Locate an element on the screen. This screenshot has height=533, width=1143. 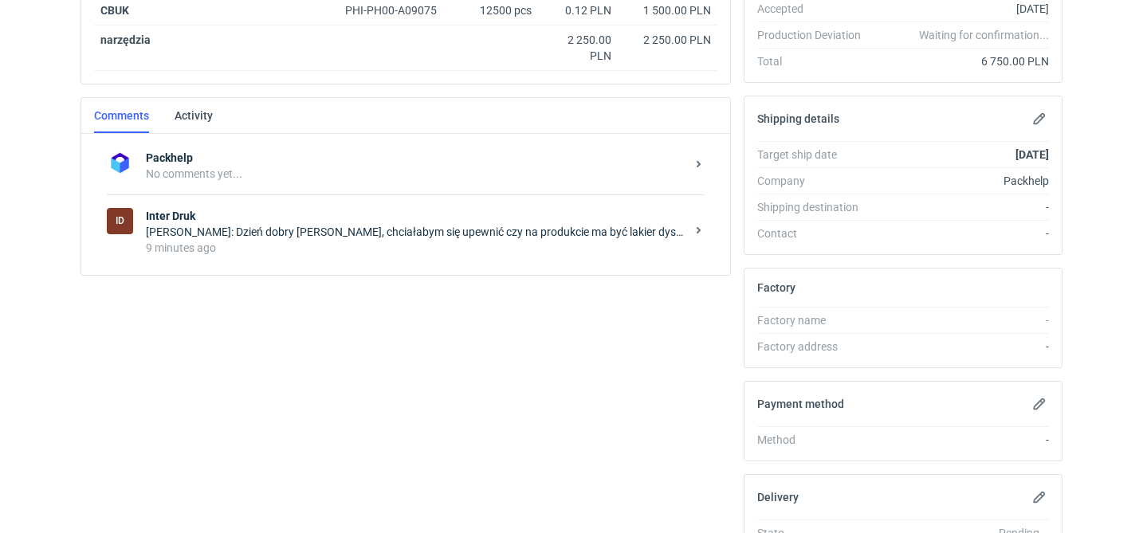
figcaption: ID is located at coordinates (120, 221).